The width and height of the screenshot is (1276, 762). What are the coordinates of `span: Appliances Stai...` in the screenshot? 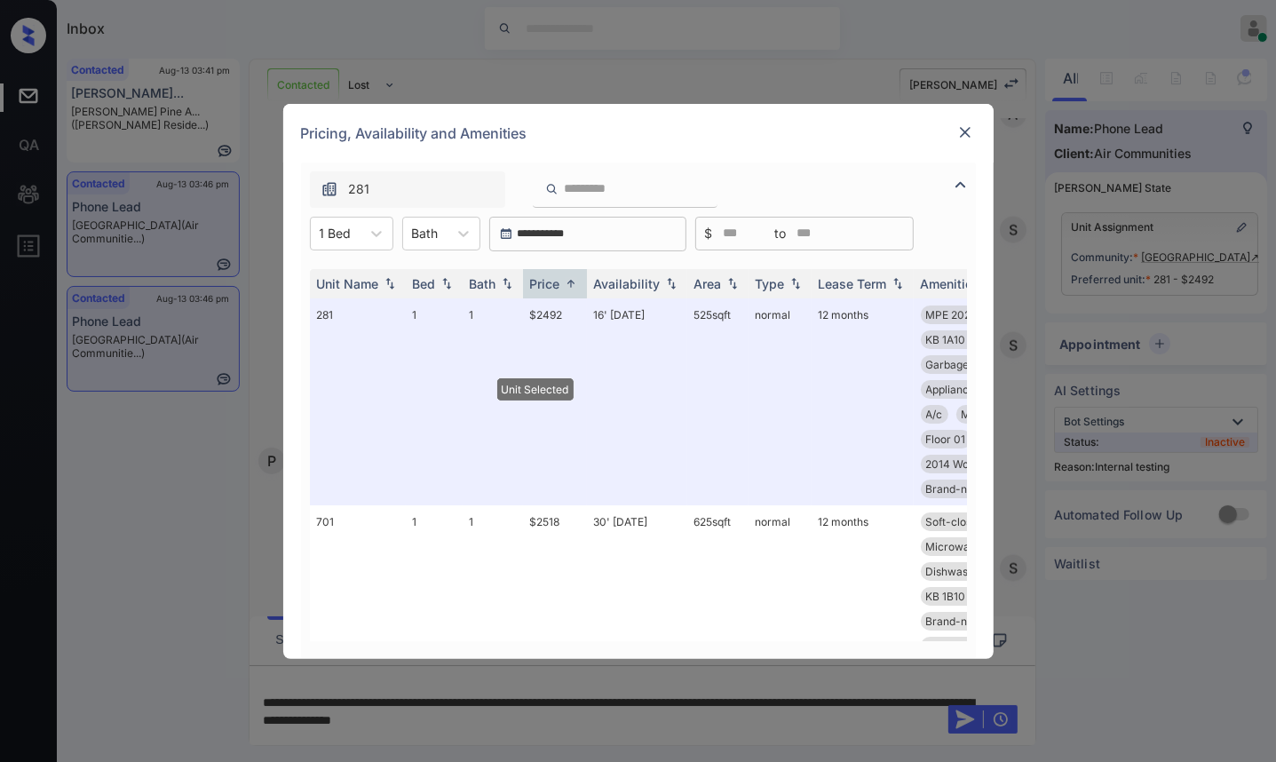 It's located at (969, 389).